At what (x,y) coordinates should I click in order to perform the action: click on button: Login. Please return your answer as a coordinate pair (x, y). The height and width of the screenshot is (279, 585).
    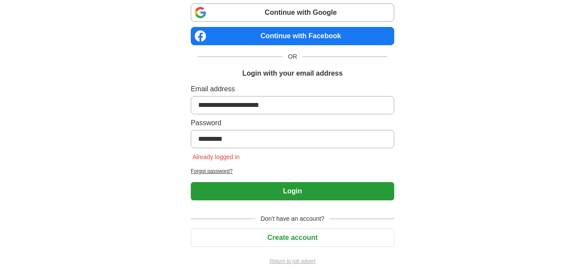
    Looking at the image, I should click on (292, 192).